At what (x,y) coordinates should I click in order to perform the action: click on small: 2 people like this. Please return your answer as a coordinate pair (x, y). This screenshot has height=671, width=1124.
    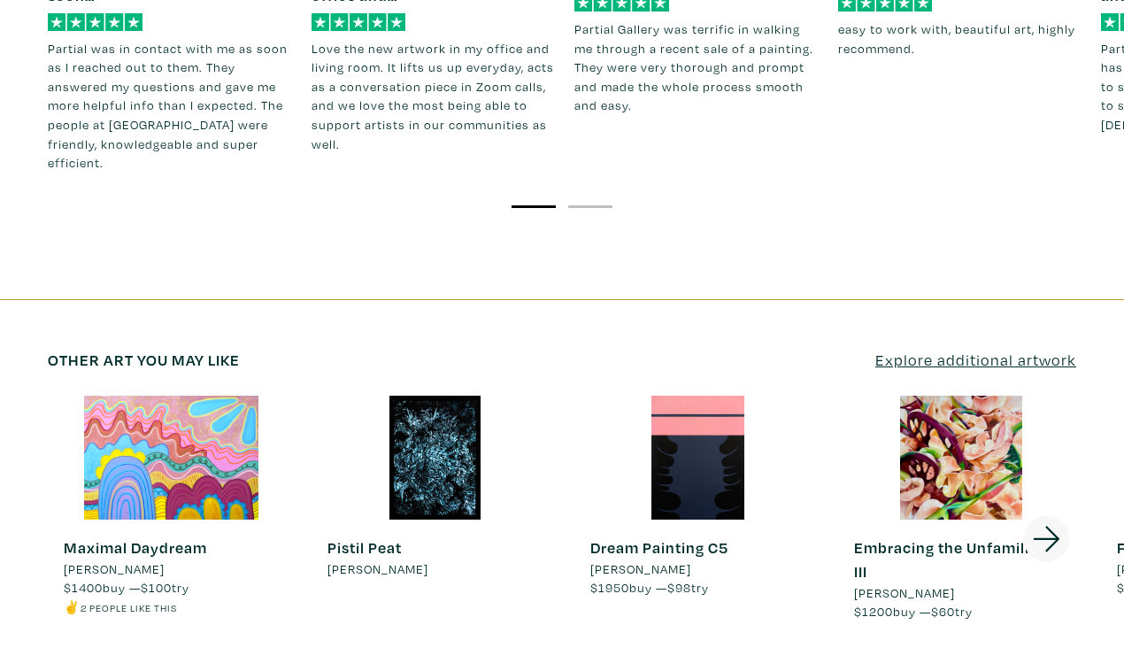
    Looking at the image, I should click on (128, 607).